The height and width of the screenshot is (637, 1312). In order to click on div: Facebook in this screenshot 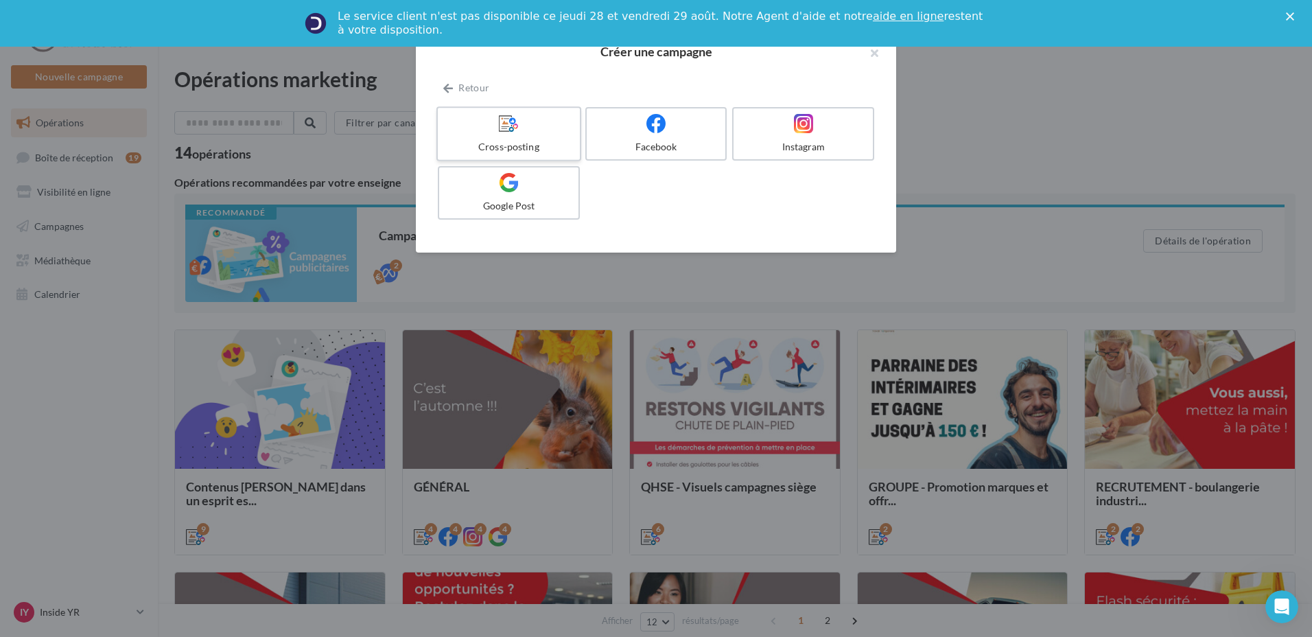, I will do `click(656, 147)`.